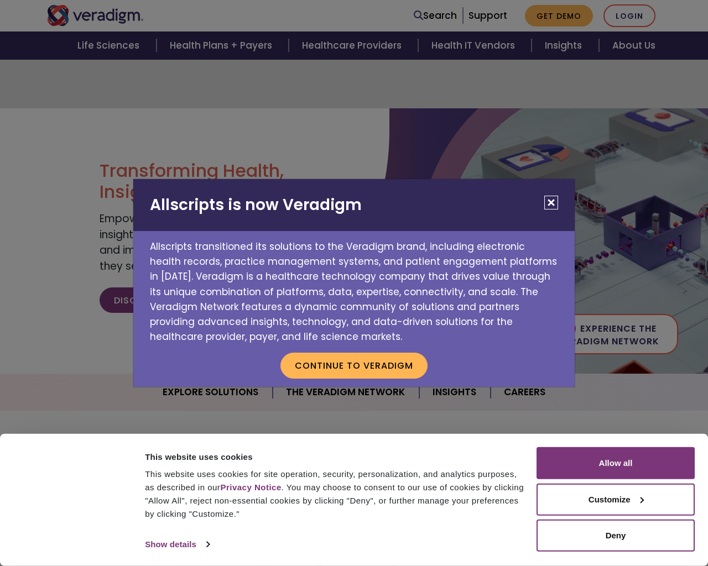 Image resolution: width=708 pixels, height=566 pixels. Describe the element at coordinates (251, 487) in the screenshot. I see `a: Privacy Notice` at that location.